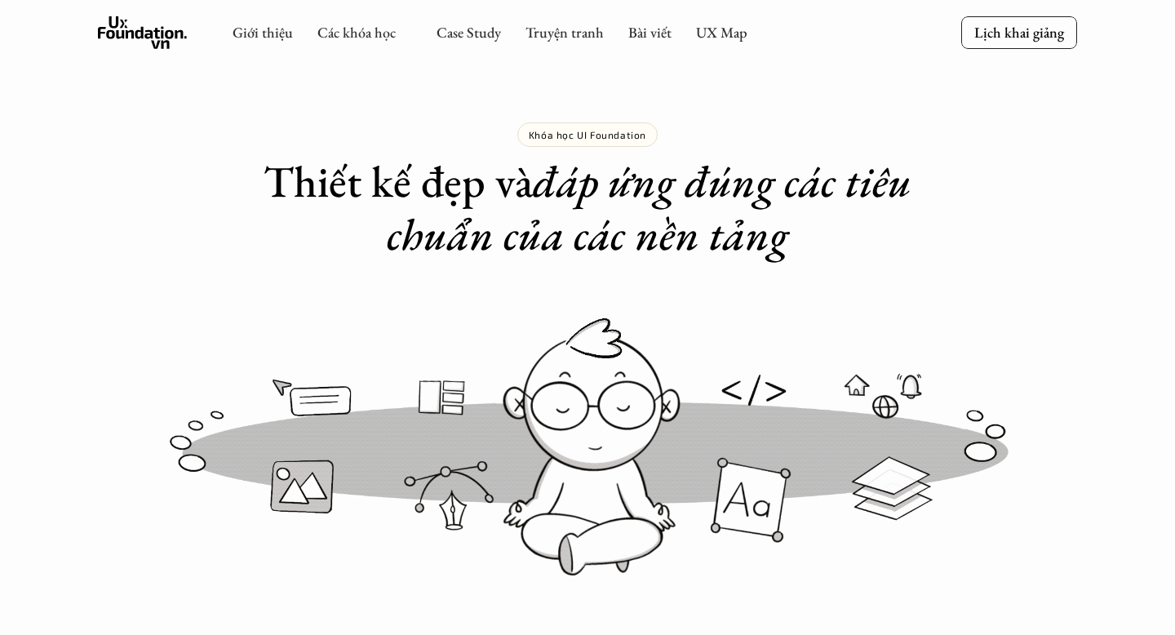 The image size is (1175, 635). I want to click on p: Khóa học UI Foundation, so click(587, 135).